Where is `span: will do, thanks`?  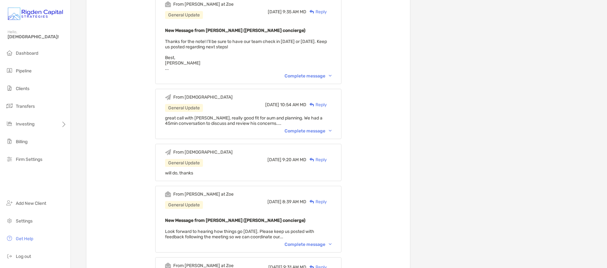 span: will do, thanks is located at coordinates (179, 173).